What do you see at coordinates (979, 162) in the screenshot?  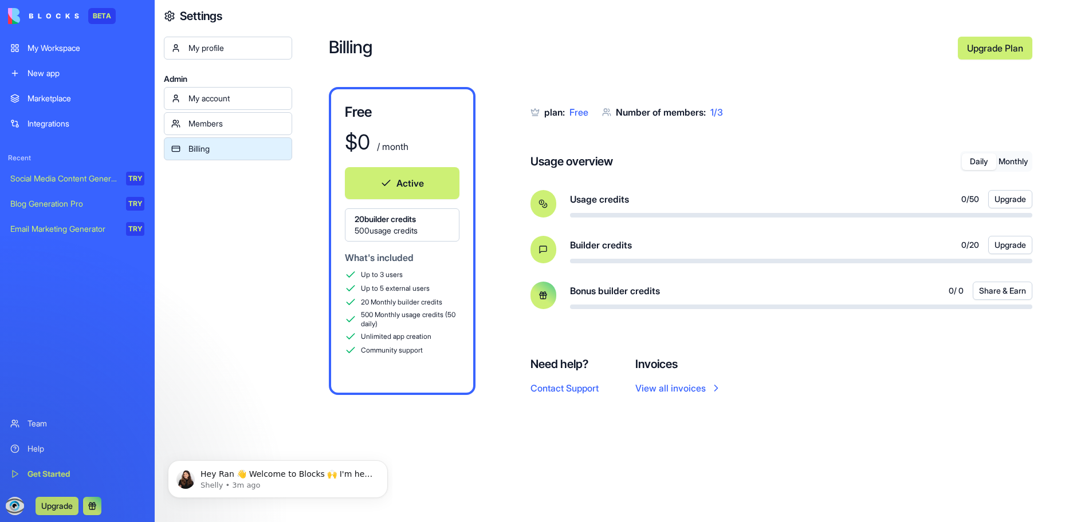 I see `button: Daily` at bounding box center [979, 162].